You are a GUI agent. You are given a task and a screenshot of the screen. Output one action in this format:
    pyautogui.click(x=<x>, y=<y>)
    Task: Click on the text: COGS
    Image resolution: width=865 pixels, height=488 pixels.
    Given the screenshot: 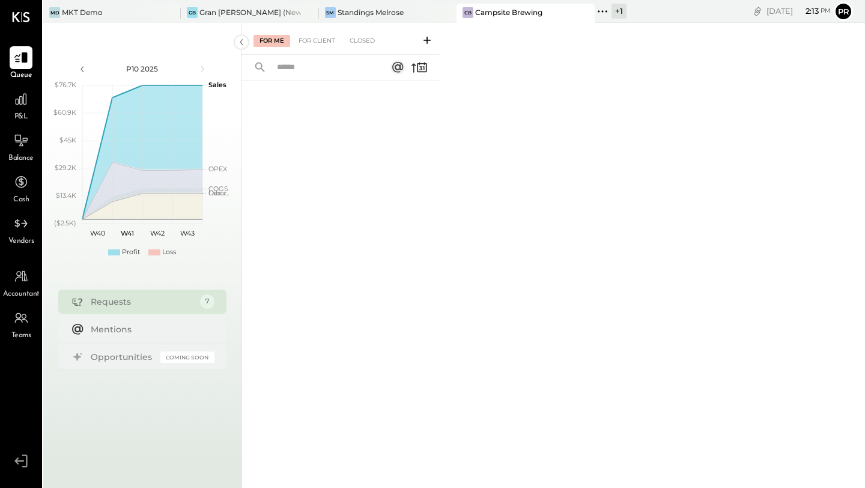 What is the action you would take?
    pyautogui.click(x=218, y=189)
    